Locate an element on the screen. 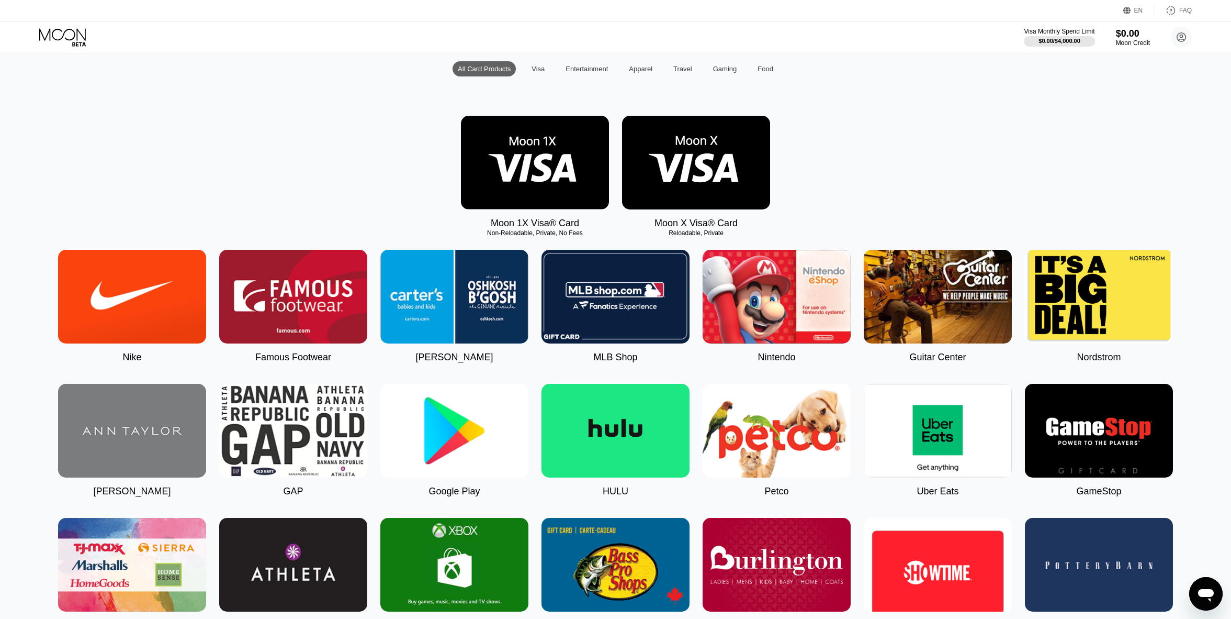  div: Visa Monthly Spend Limit$0.00/$4,000.00 is located at coordinates (1059, 37).